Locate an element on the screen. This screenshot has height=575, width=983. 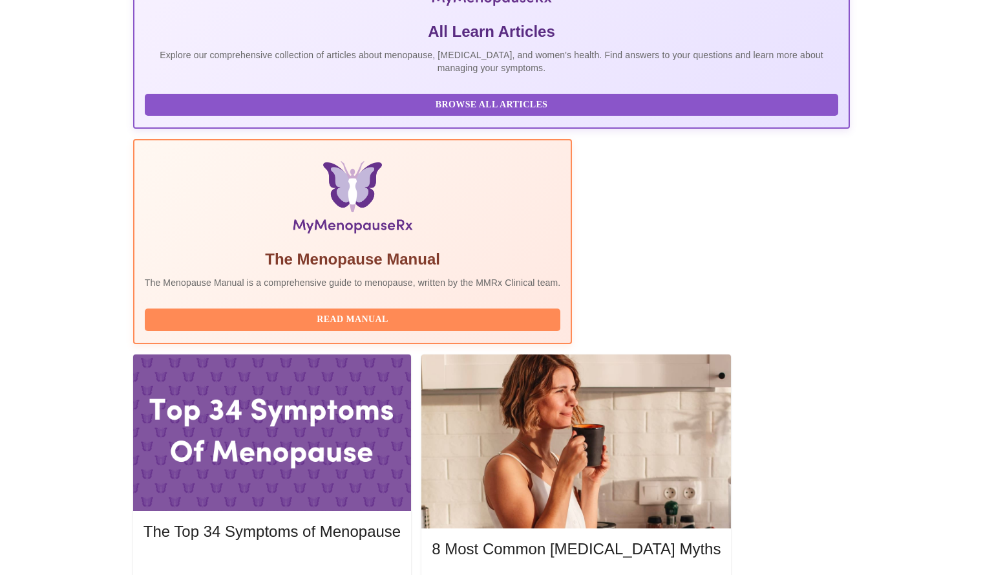
h5: All Learn Articles is located at coordinates (492, 32).